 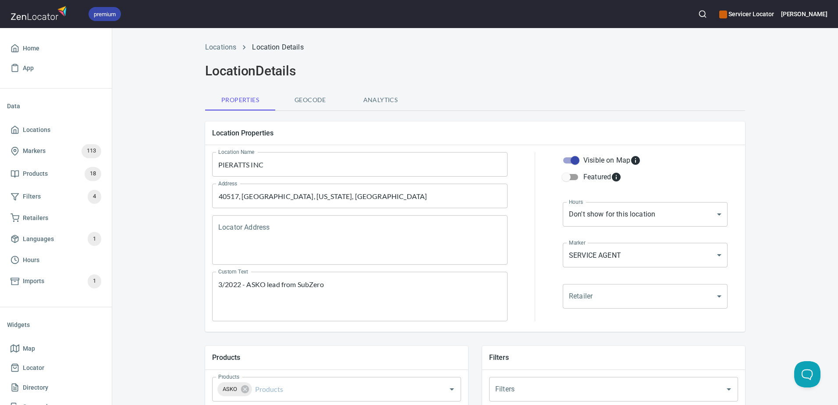 I want to click on span: 18, so click(x=93, y=174).